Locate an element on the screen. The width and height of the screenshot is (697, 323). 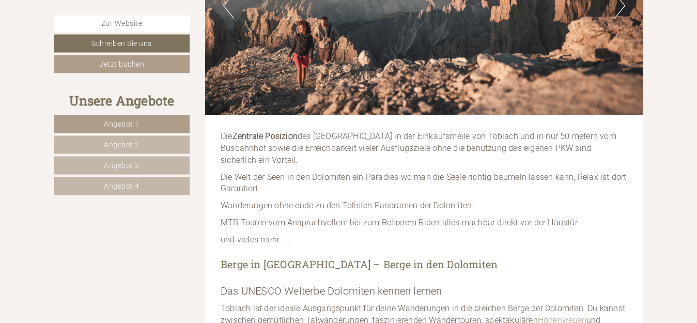
p: Die Welt der Seen in den Dolomiten ein Paradies wo man die Seele richtig baumeln lassen kann, Rel... is located at coordinates (424, 183).